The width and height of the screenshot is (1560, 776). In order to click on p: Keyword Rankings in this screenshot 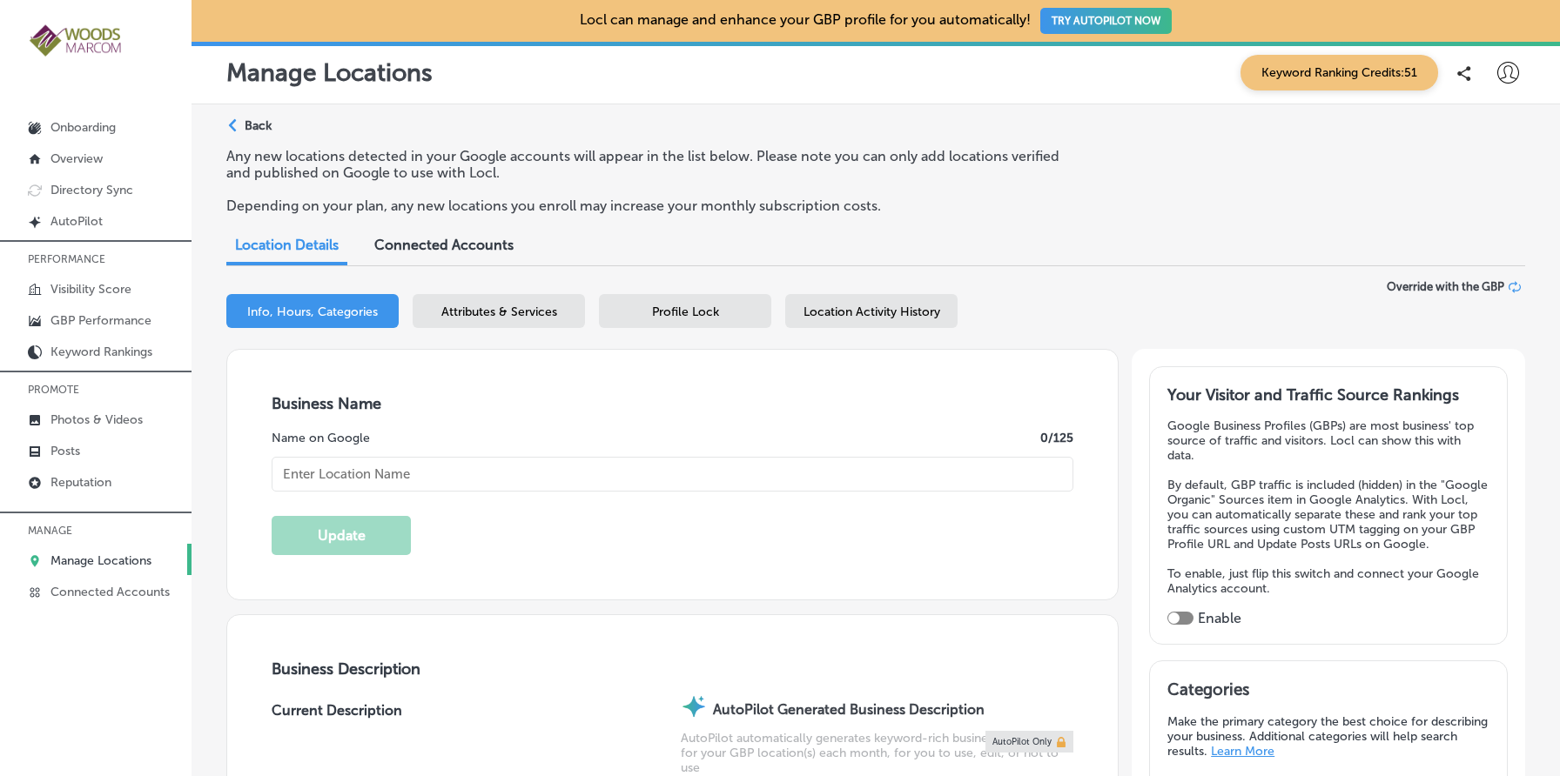, I will do `click(101, 352)`.